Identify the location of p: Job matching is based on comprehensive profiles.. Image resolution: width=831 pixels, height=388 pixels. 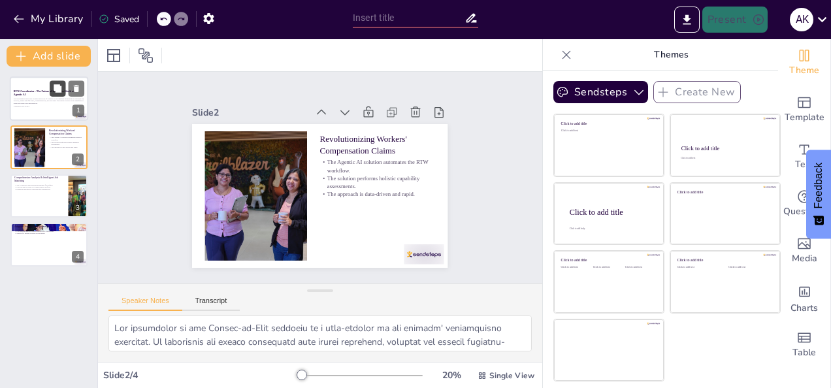
(39, 187).